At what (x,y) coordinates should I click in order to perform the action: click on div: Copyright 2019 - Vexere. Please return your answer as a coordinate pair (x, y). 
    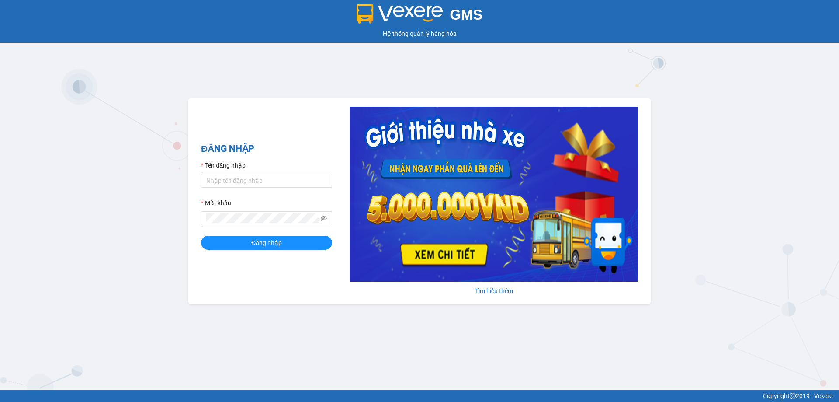
    Looking at the image, I should click on (420, 396).